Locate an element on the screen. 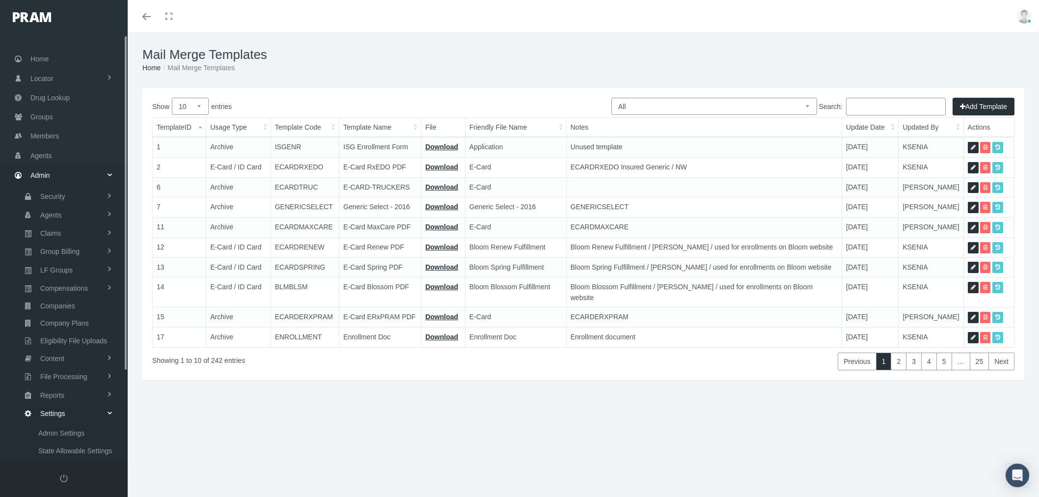  th: Usage Type: activate to sort column ascending is located at coordinates (238, 127).